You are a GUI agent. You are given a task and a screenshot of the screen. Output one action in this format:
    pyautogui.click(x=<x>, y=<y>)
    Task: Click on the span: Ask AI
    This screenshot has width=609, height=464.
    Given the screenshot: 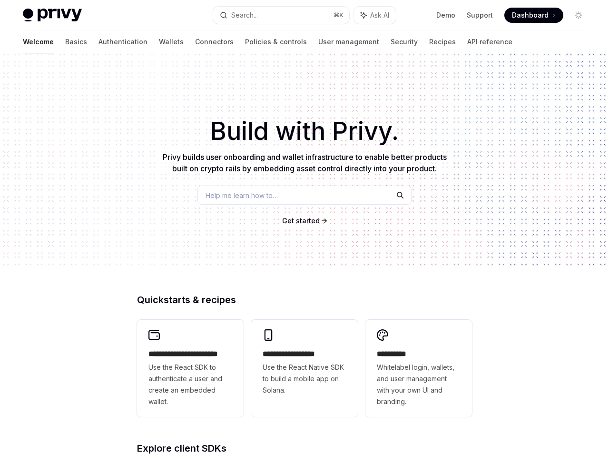 What is the action you would take?
    pyautogui.click(x=380, y=15)
    